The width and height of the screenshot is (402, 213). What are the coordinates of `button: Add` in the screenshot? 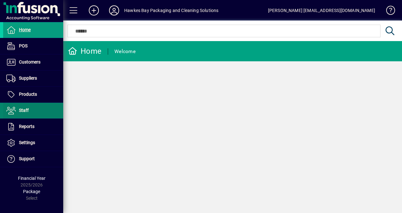 It's located at (94, 10).